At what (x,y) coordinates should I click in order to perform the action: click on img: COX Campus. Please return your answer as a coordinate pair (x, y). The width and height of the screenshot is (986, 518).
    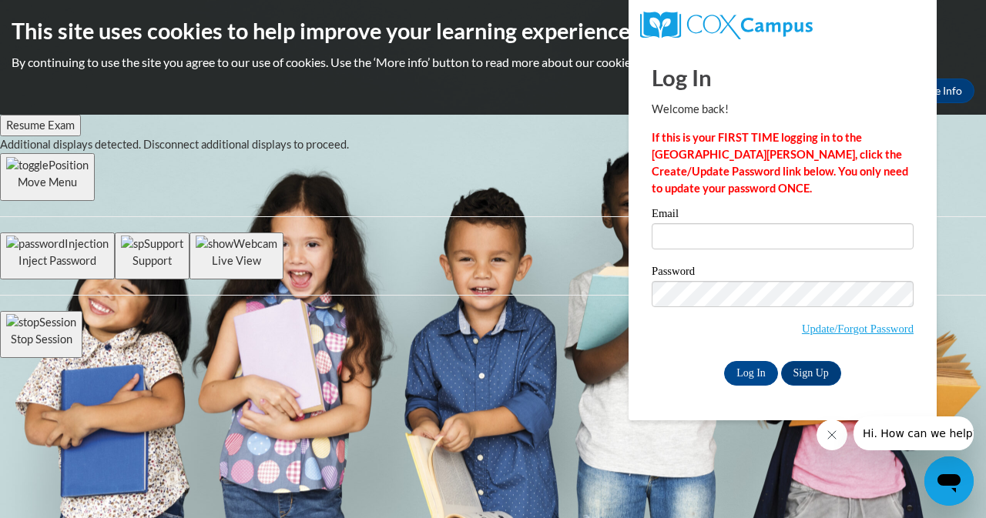
    Looking at the image, I should click on (726, 25).